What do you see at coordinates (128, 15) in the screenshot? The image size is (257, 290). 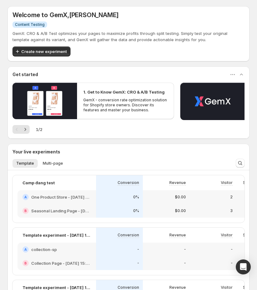 I see `h5: Welcome to GemX` at bounding box center [128, 15].